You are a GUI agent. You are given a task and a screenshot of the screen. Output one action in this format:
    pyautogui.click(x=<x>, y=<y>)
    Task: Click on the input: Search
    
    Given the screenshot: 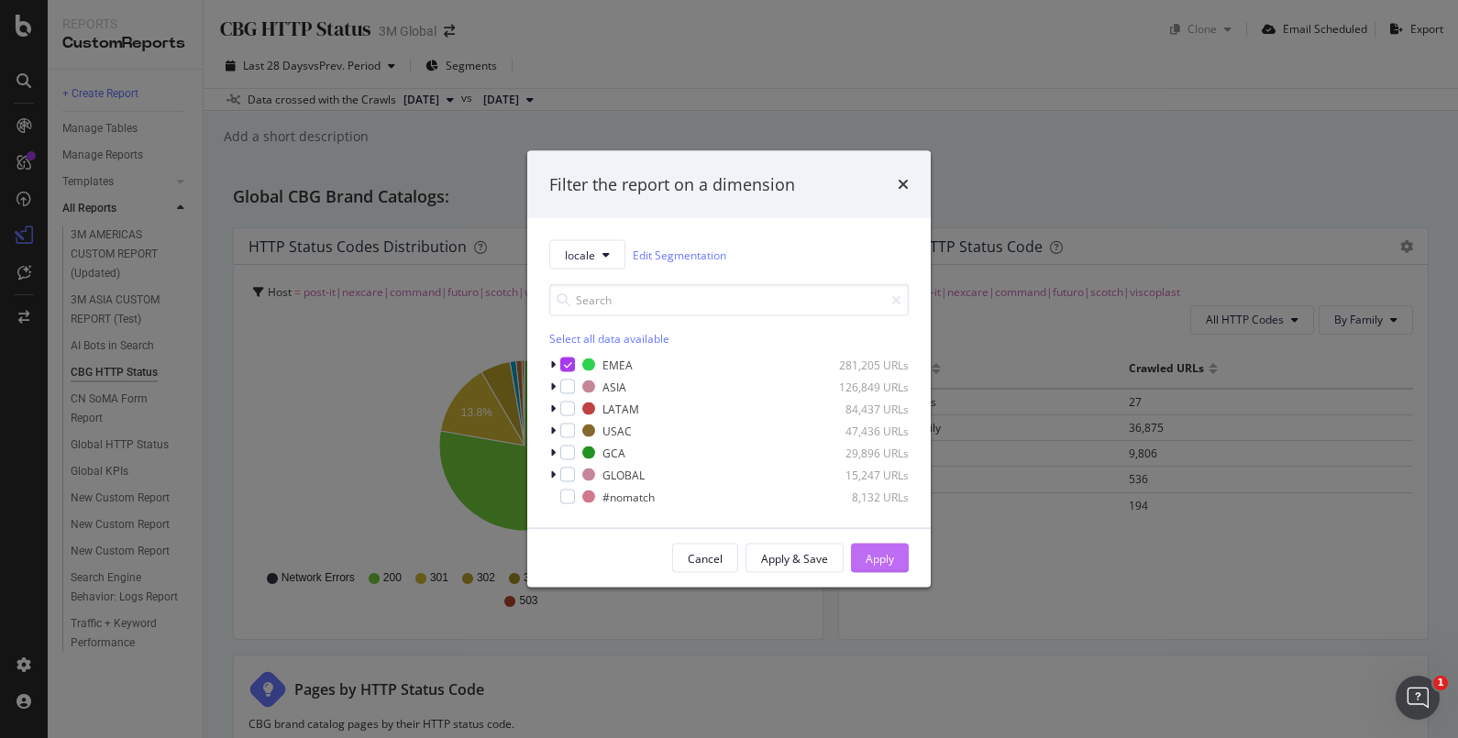 What is the action you would take?
    pyautogui.click(x=729, y=300)
    